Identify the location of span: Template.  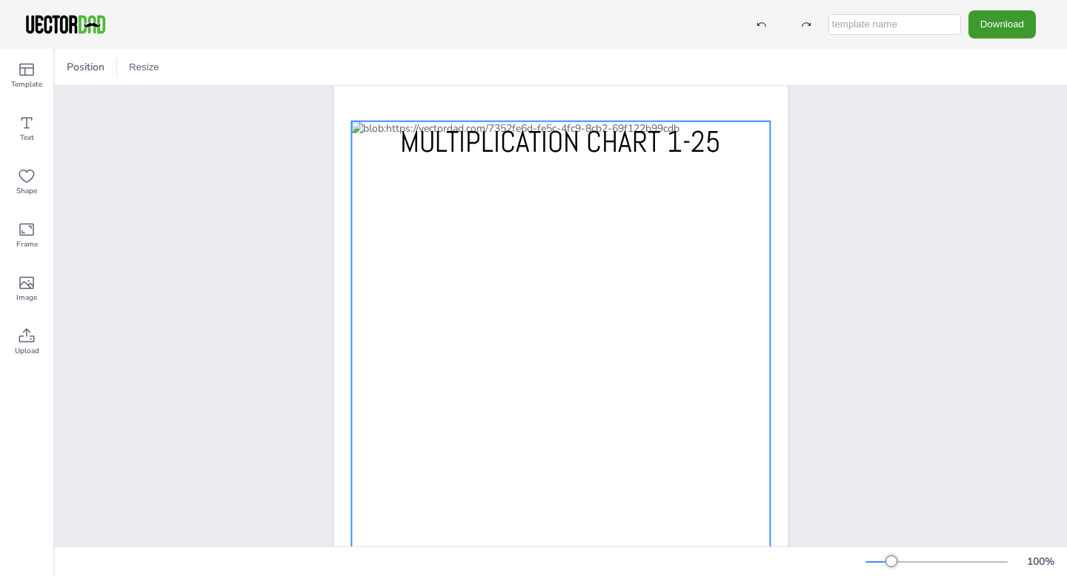
(27, 84).